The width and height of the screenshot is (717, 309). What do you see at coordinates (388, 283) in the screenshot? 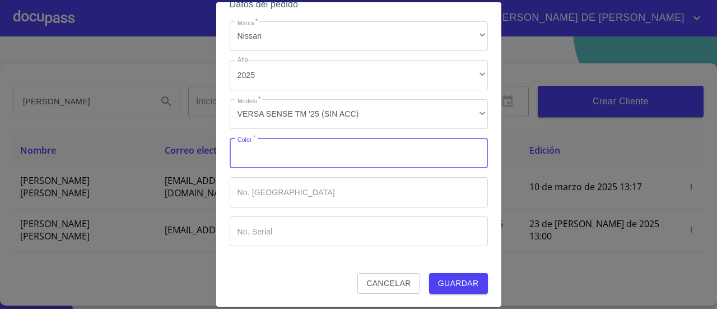
I see `button: Cancelar` at bounding box center [388, 283].